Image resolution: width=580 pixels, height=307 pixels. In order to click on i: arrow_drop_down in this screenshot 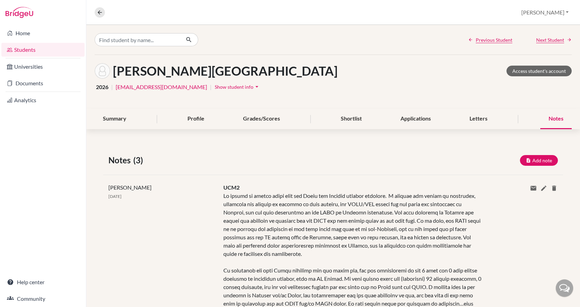, I will do `click(257, 87)`.